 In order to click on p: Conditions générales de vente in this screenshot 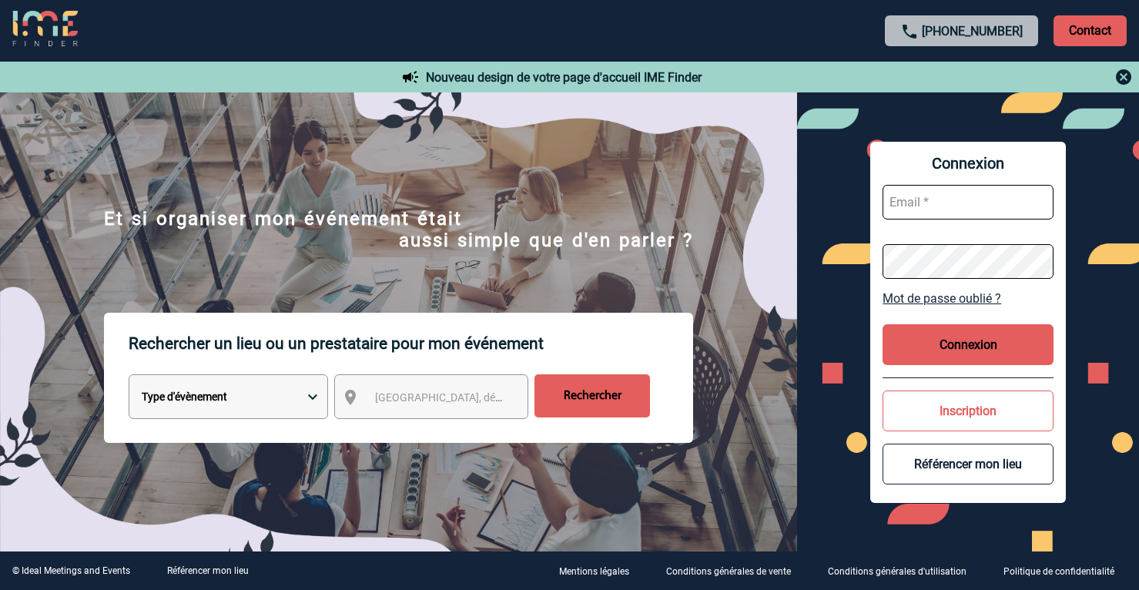, I will do `click(729, 572)`.